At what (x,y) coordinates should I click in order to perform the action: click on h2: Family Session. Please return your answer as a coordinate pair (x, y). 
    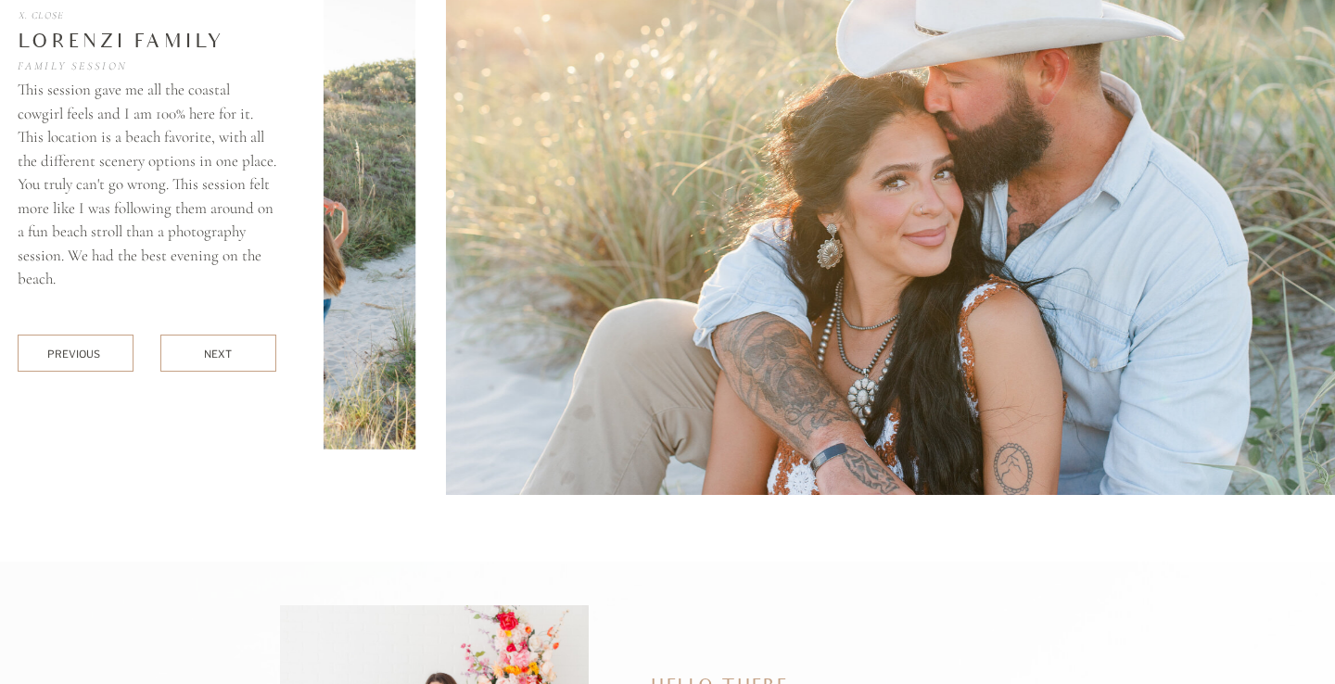
    Looking at the image, I should click on (93, 64).